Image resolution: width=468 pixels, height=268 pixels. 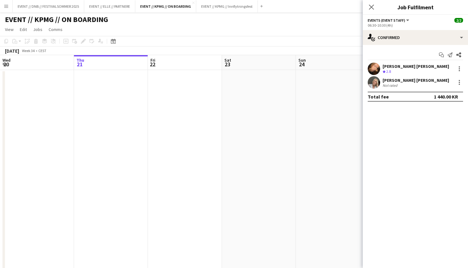 I want to click on span: Thu, so click(x=80, y=60).